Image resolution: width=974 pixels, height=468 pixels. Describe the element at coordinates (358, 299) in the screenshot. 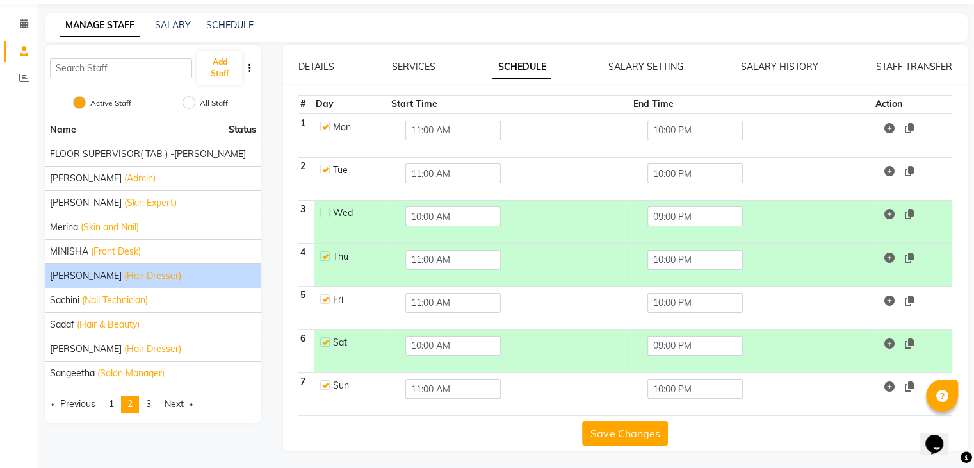

I see `div: Fri` at that location.